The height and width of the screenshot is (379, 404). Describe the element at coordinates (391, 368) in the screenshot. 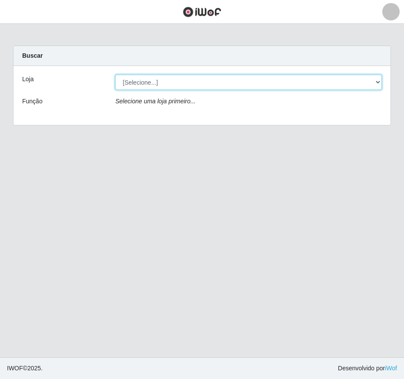

I see `a: iWof` at that location.